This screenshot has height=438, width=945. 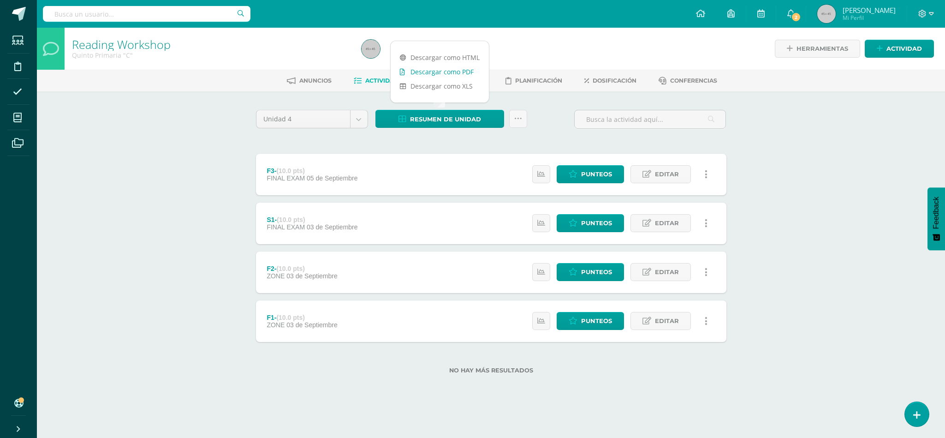 What do you see at coordinates (822, 48) in the screenshot?
I see `span: Herramientas` at bounding box center [822, 48].